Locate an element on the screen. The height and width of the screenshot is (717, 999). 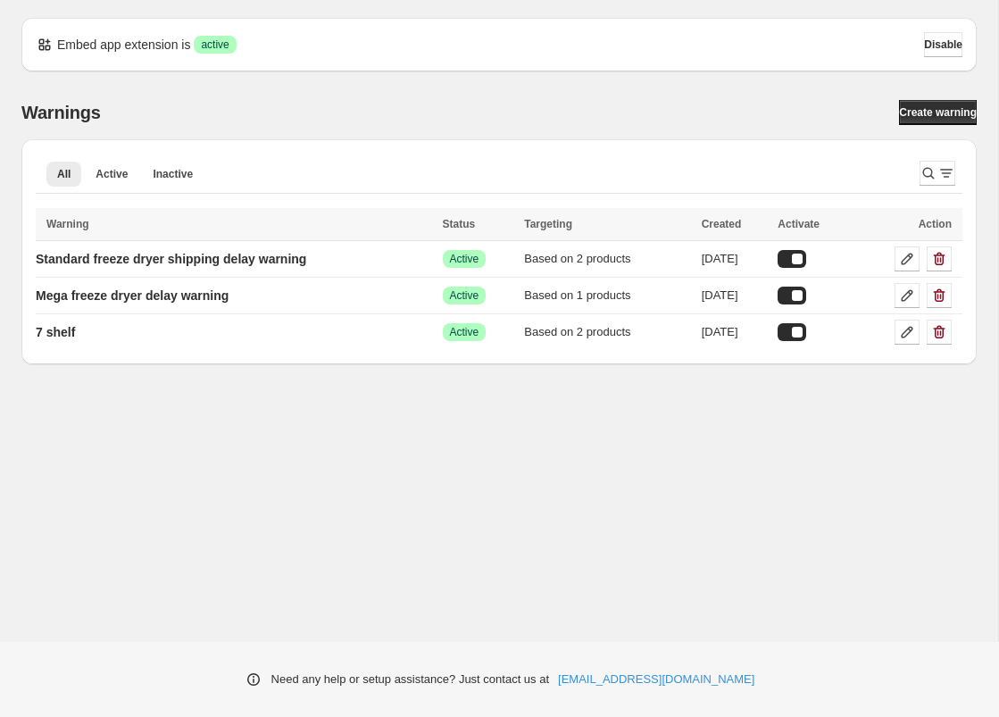
span: Status is located at coordinates (459, 224).